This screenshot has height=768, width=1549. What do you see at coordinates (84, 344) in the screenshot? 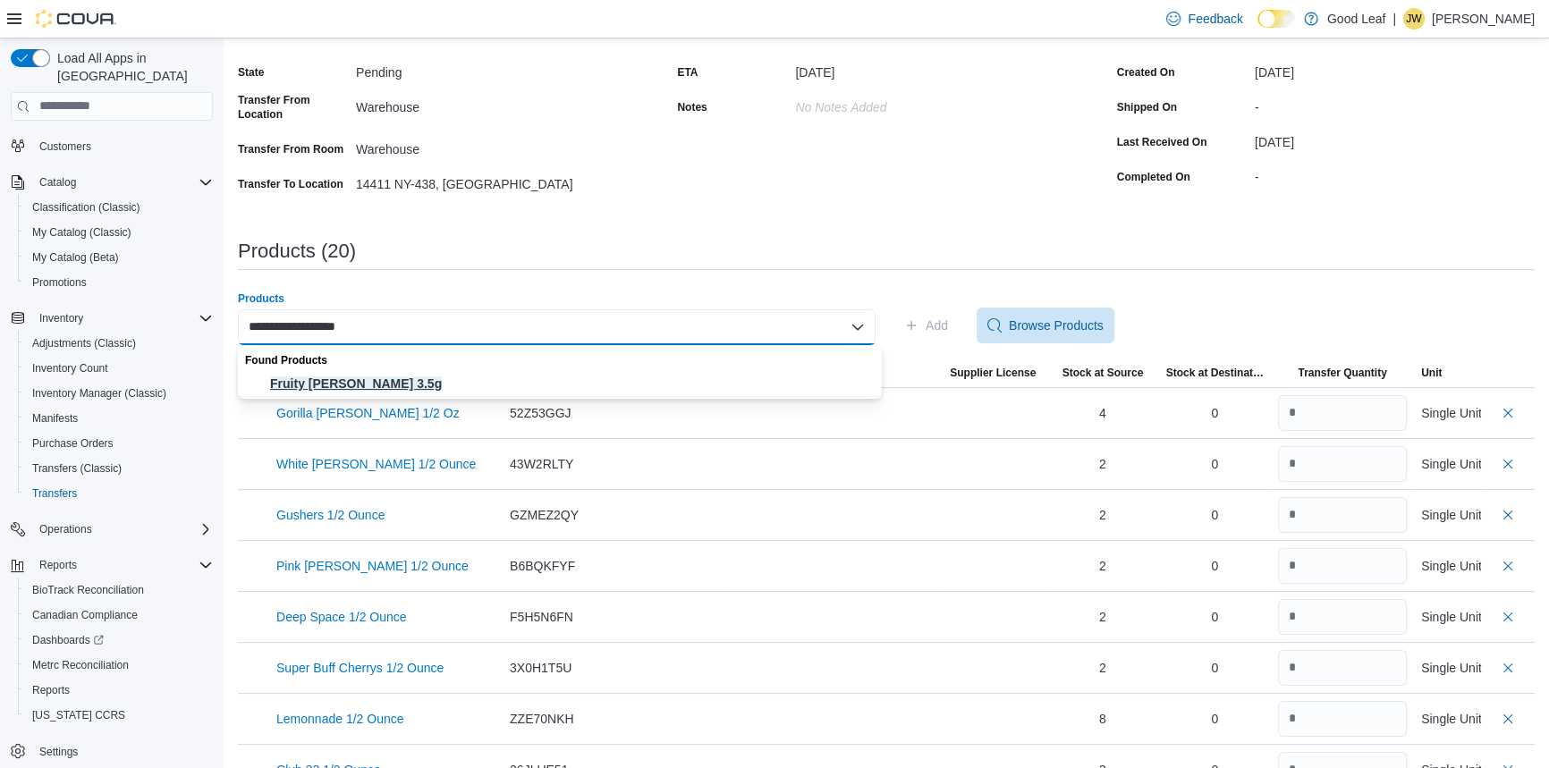
I see `a: Adjustments (Classic)` at bounding box center [84, 344].